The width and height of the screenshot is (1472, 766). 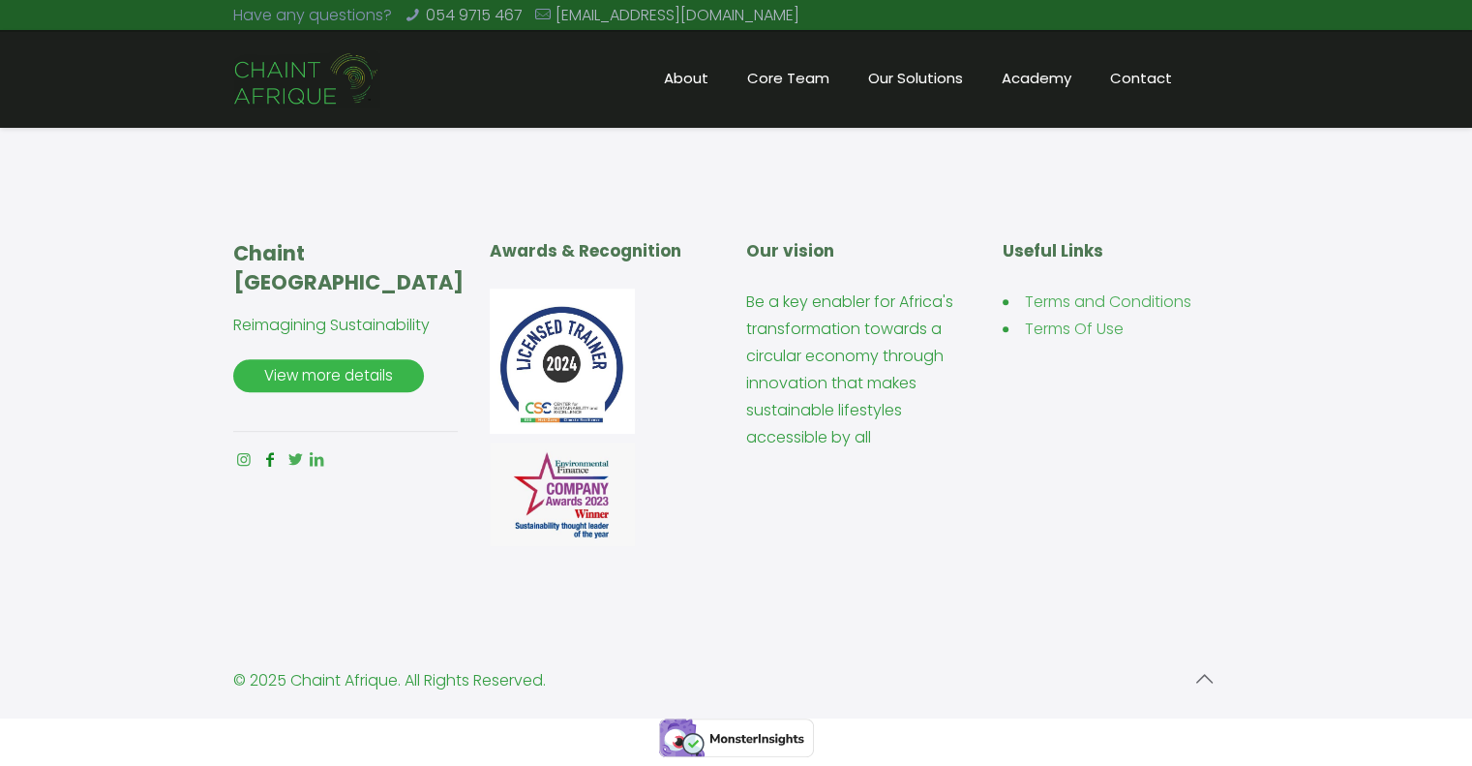 What do you see at coordinates (916, 78) in the screenshot?
I see `a: Our Solutions` at bounding box center [916, 78].